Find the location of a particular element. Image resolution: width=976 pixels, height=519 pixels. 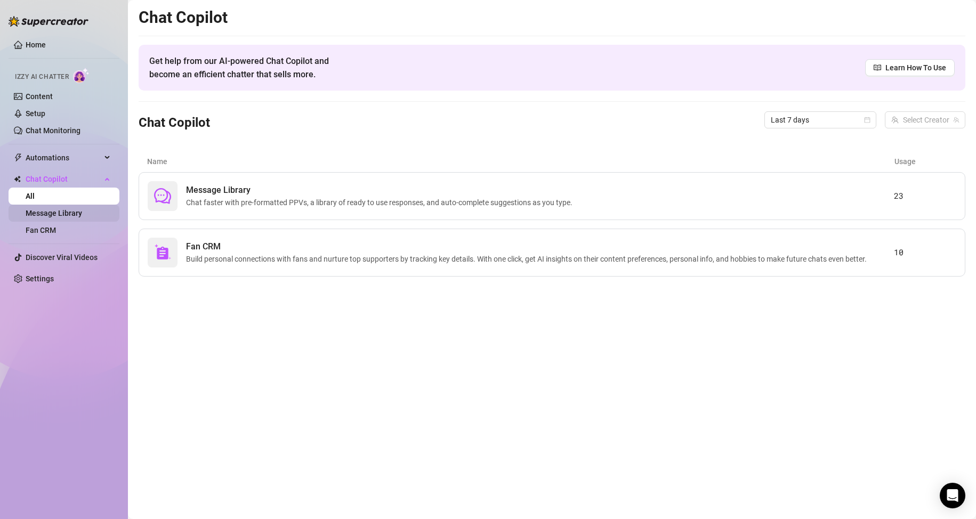

img: logo-BBDzfeDw.svg is located at coordinates (49, 21).